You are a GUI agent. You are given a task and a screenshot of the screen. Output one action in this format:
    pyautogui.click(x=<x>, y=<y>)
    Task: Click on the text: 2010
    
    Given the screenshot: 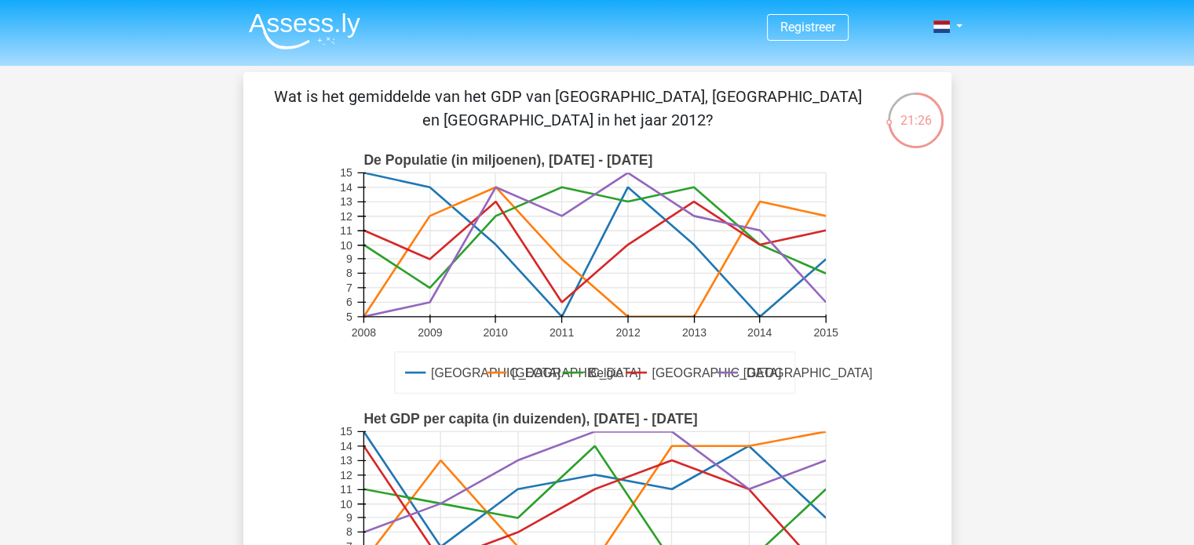 What is the action you would take?
    pyautogui.click(x=494, y=333)
    